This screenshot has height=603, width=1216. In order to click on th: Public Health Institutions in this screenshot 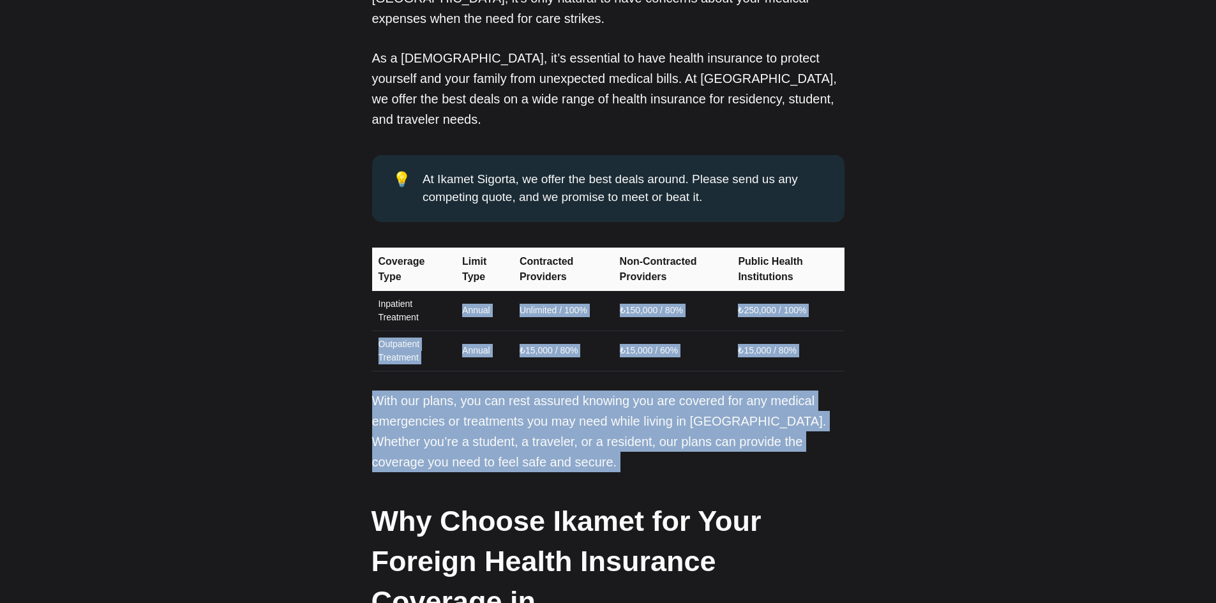, I will do `click(787, 269)`.